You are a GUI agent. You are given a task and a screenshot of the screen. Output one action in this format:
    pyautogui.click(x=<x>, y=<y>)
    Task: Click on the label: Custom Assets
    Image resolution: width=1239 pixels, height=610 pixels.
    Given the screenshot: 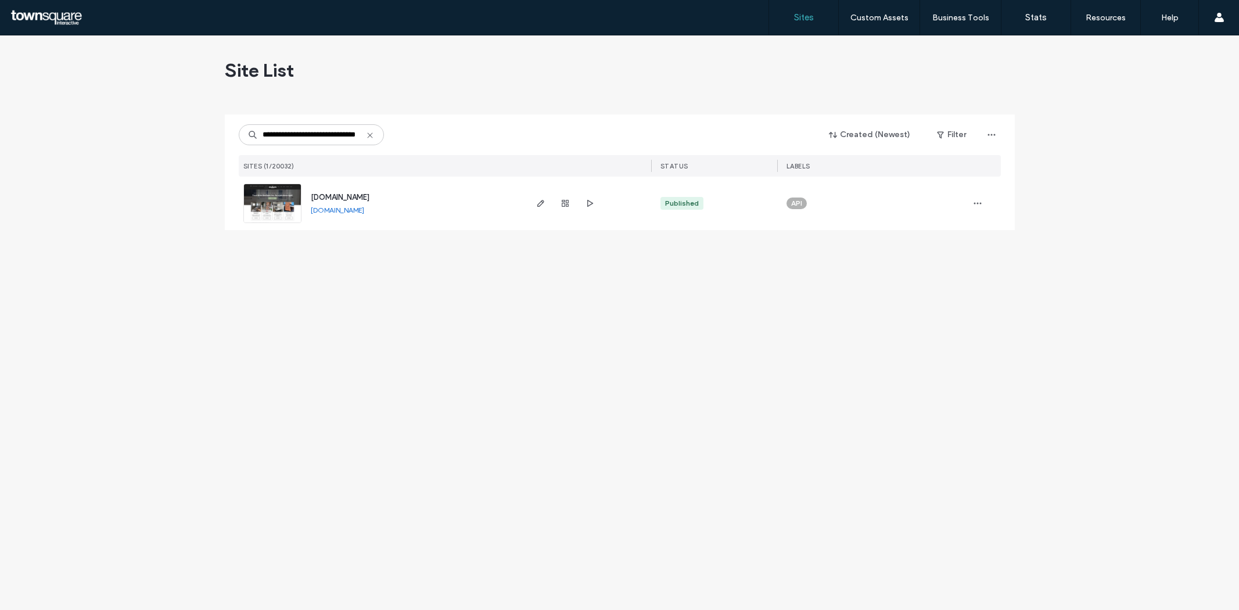 What is the action you would take?
    pyautogui.click(x=880, y=17)
    